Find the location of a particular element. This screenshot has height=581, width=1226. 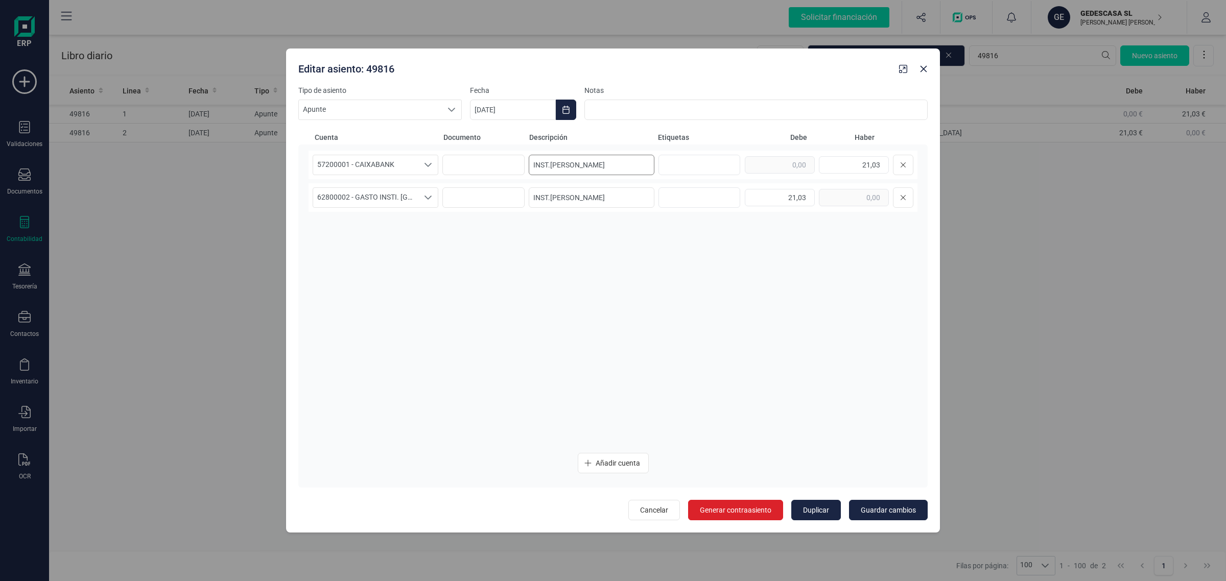

button: Choose Date is located at coordinates (566, 110).